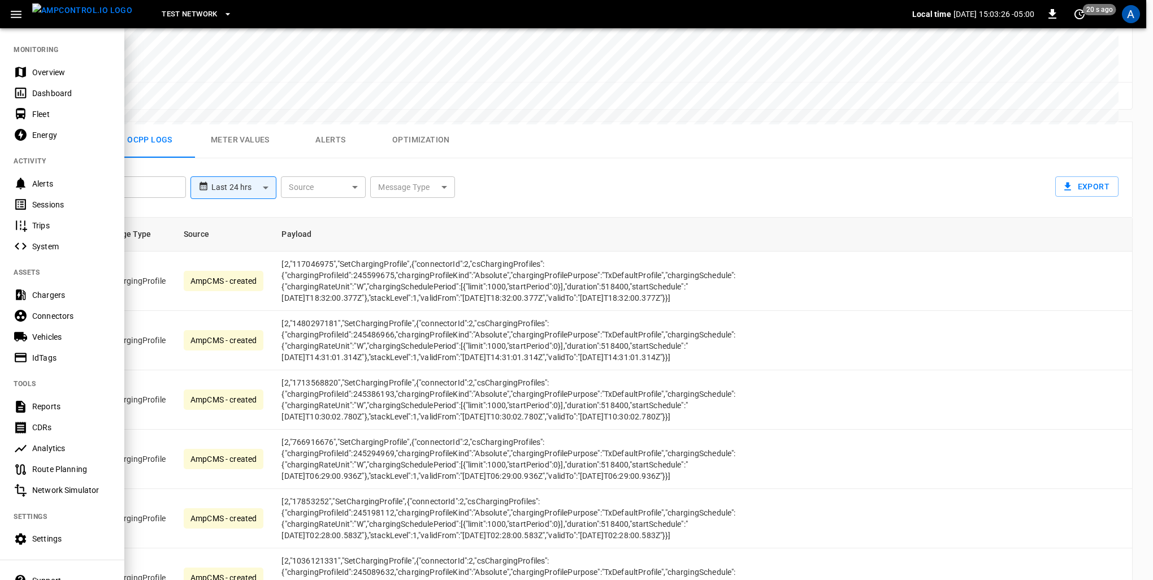 Image resolution: width=1153 pixels, height=580 pixels. What do you see at coordinates (71, 337) in the screenshot?
I see `div: Vehicles` at bounding box center [71, 337].